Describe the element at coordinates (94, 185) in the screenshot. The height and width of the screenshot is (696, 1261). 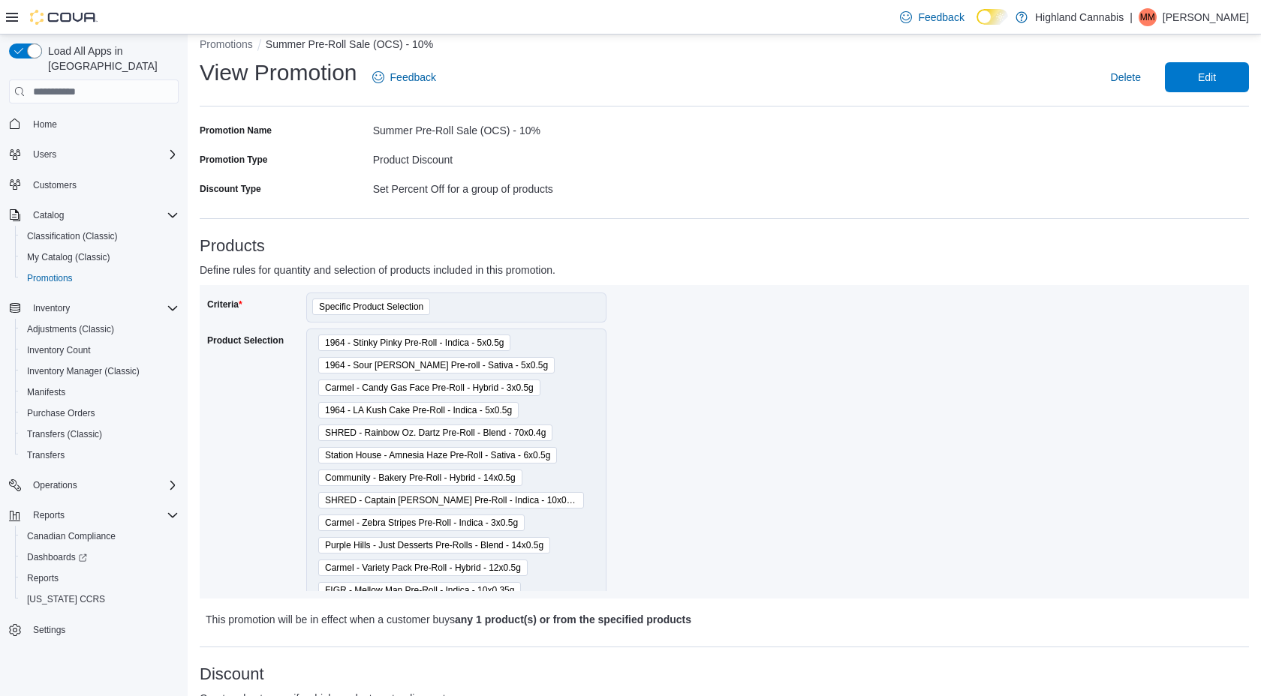
I see `button: Customers` at that location.